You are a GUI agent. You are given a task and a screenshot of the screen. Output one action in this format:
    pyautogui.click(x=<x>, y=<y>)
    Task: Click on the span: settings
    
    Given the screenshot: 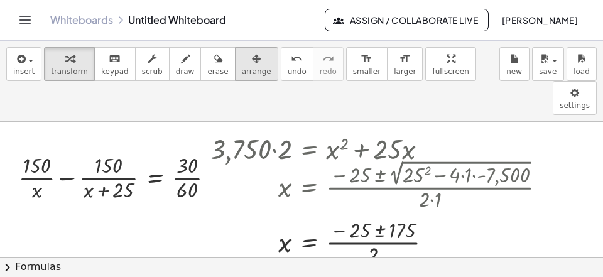 What is the action you would take?
    pyautogui.click(x=575, y=106)
    